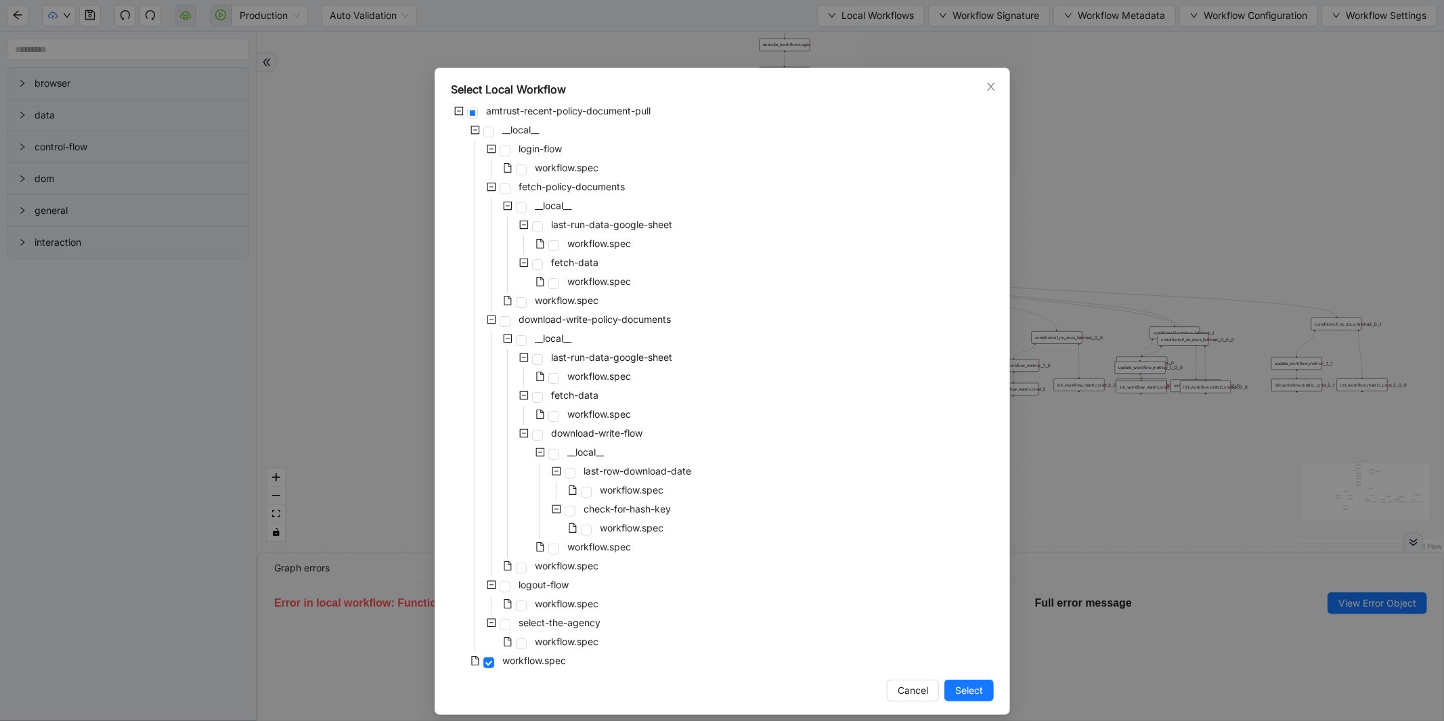 The height and width of the screenshot is (721, 1444). Describe the element at coordinates (912, 690) in the screenshot. I see `span: Cancel` at that location.